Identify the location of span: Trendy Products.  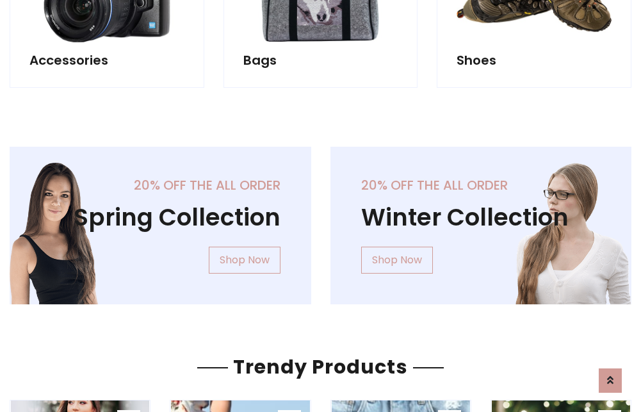
(320, 366).